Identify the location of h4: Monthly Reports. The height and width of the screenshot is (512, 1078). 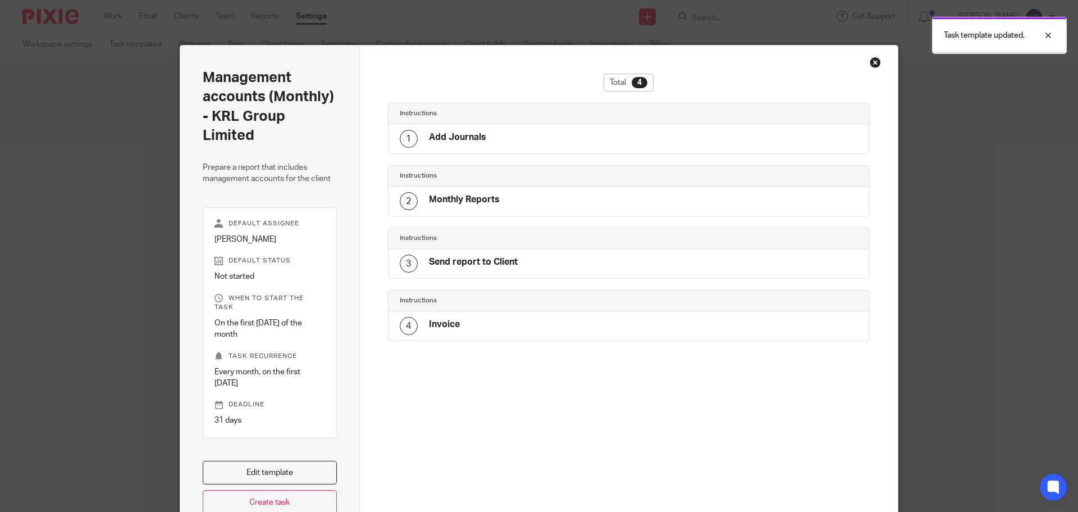
(464, 199).